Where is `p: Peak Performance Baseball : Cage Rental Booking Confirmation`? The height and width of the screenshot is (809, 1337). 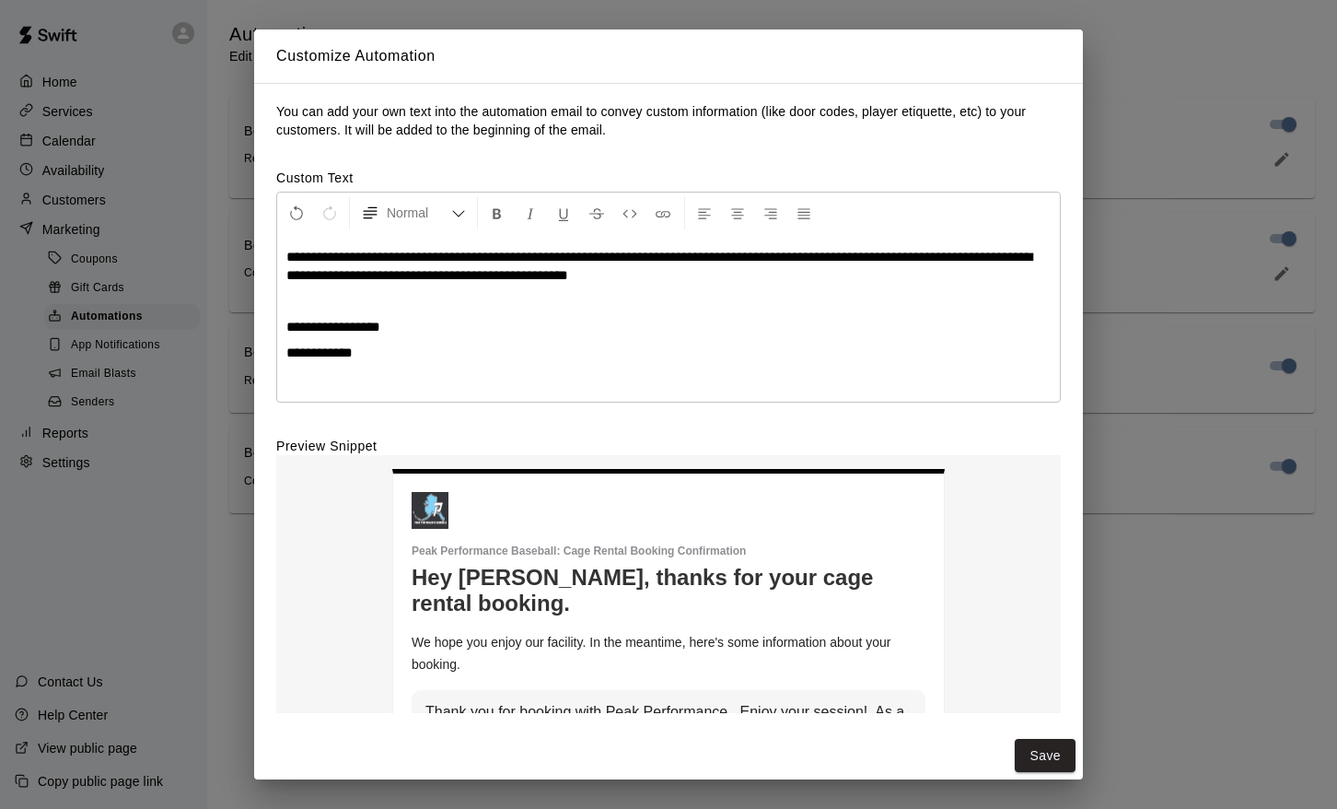 p: Peak Performance Baseball : Cage Rental Booking Confirmation is located at coordinates (669, 551).